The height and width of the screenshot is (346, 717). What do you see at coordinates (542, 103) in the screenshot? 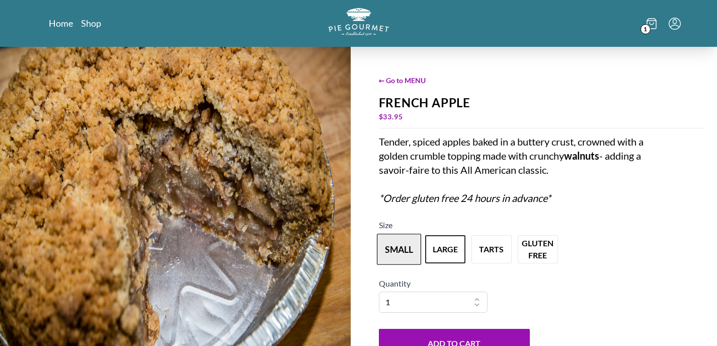
I see `div: French Apple` at bounding box center [542, 103].